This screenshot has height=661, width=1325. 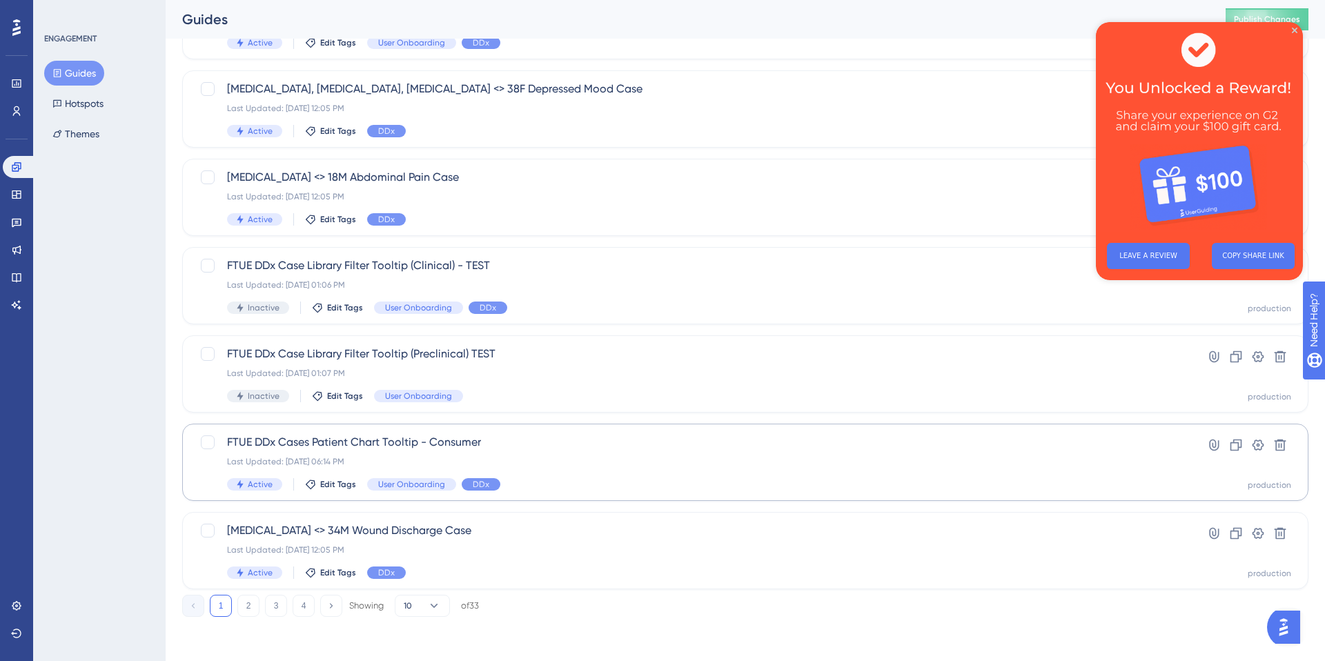 I want to click on button: Themes, so click(x=76, y=134).